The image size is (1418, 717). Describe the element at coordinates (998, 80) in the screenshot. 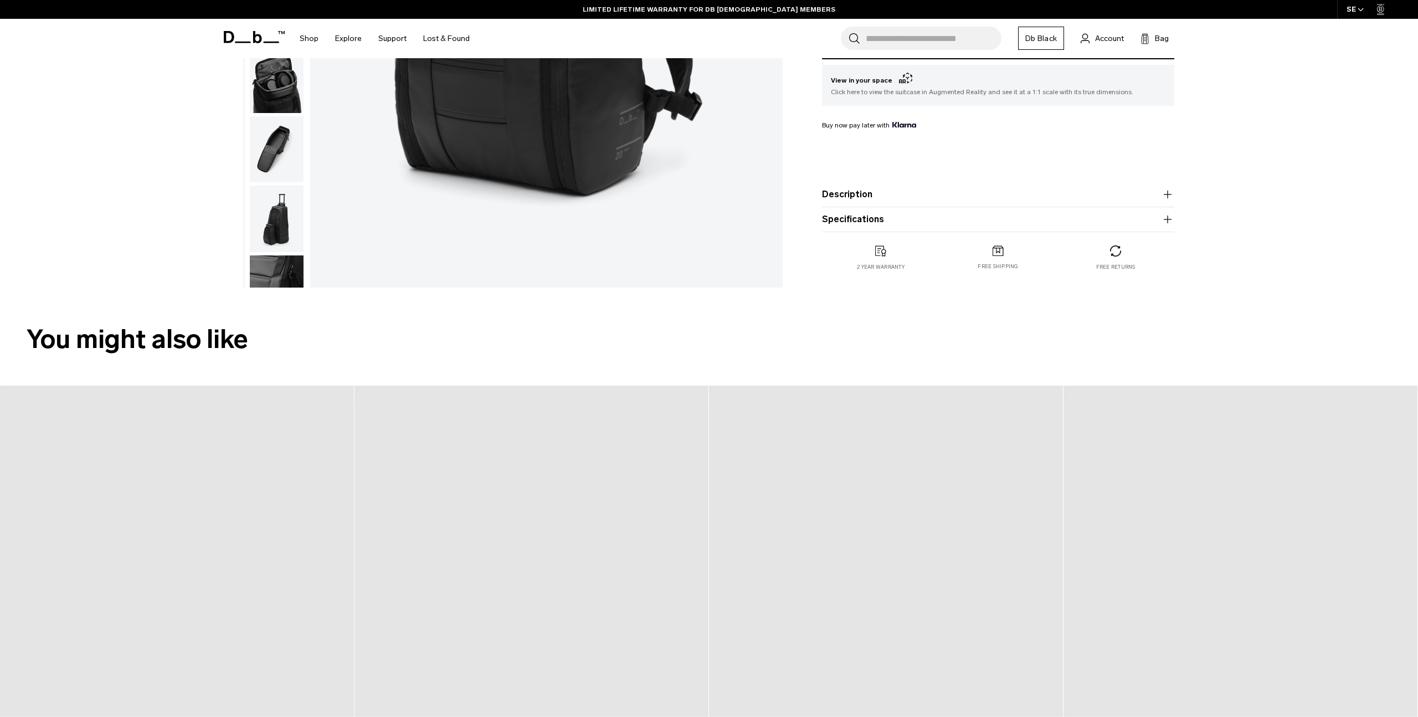

I see `span: View in your space` at that location.